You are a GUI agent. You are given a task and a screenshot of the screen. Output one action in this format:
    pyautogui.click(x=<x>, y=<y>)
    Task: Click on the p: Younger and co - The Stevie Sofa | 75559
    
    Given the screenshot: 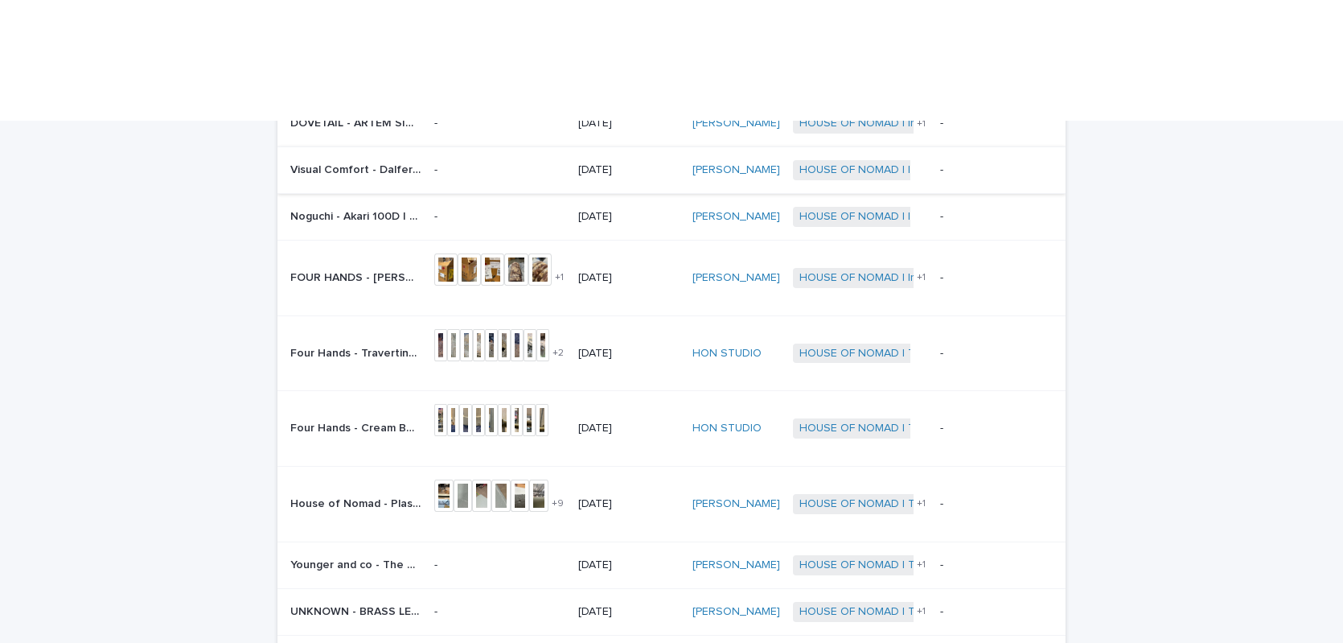 What is the action you would take?
    pyautogui.click(x=357, y=563)
    